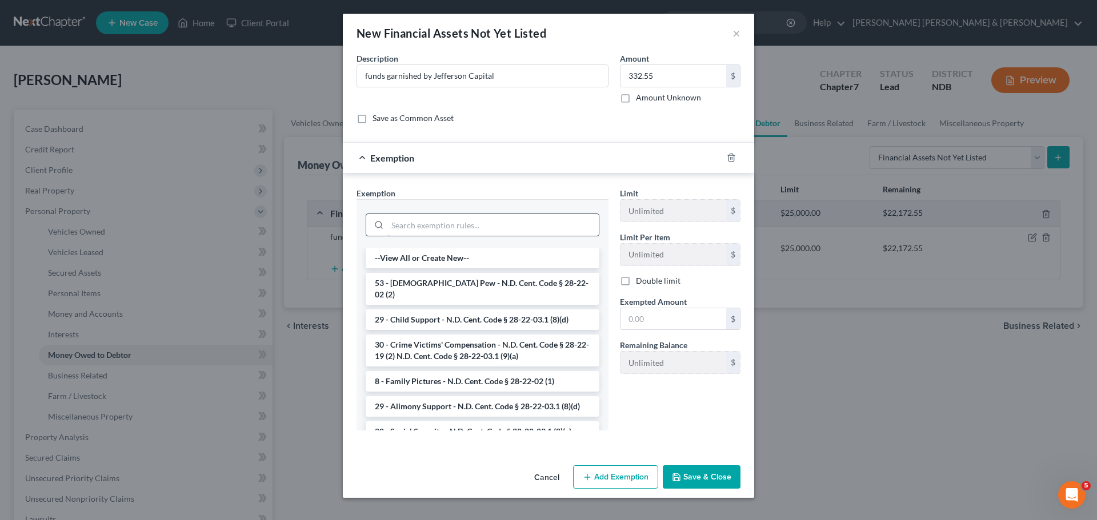  Describe the element at coordinates (634, 58) in the screenshot. I see `label: Amount` at that location.